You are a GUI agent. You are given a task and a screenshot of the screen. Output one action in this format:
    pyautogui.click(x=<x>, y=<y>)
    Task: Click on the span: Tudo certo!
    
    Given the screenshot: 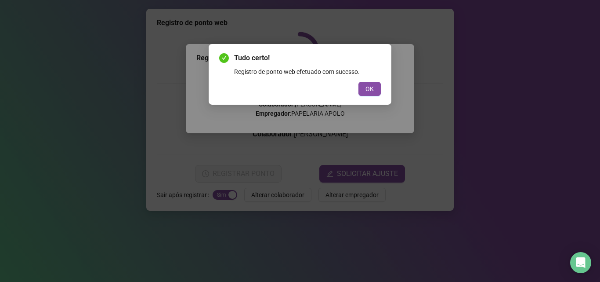 What is the action you would take?
    pyautogui.click(x=308, y=58)
    